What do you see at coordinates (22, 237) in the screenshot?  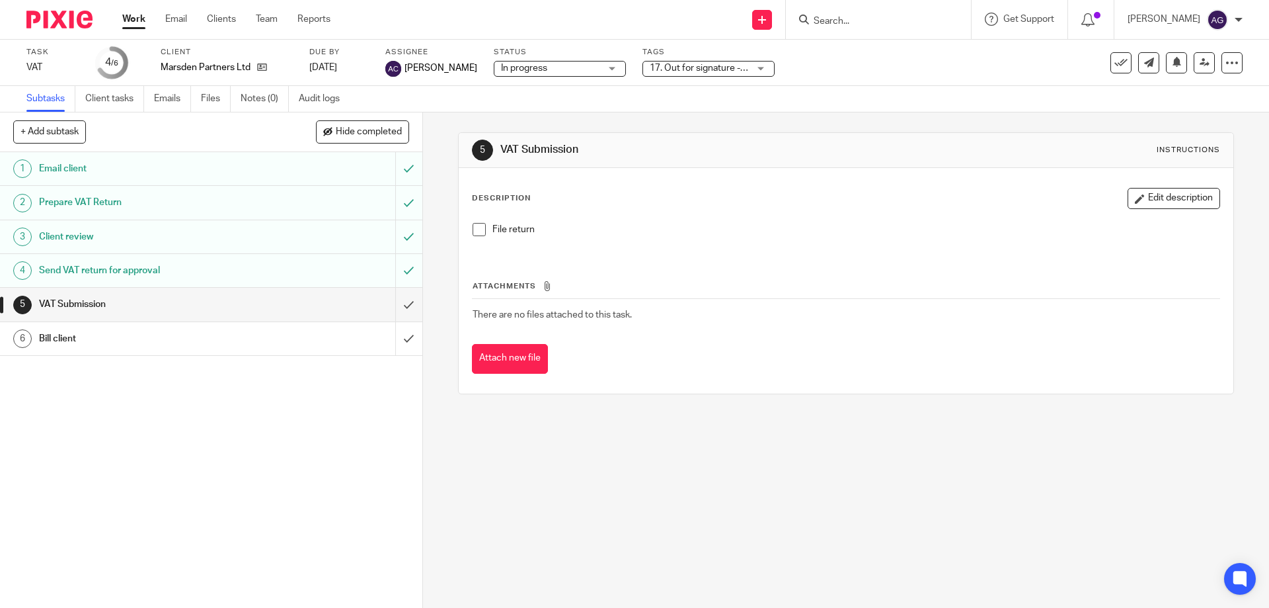 I see `div: 3` at bounding box center [22, 237].